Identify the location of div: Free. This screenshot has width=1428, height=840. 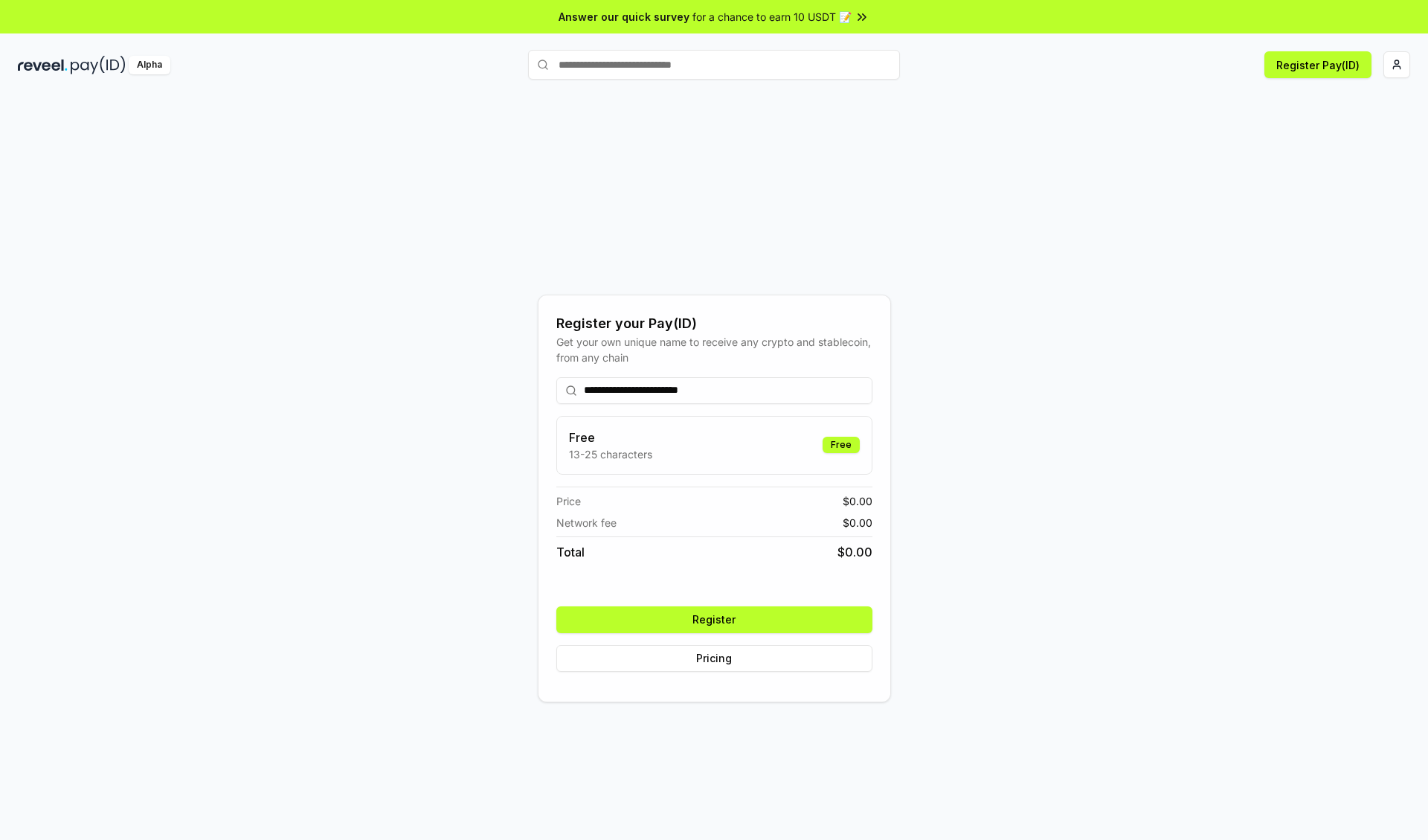
(841, 444).